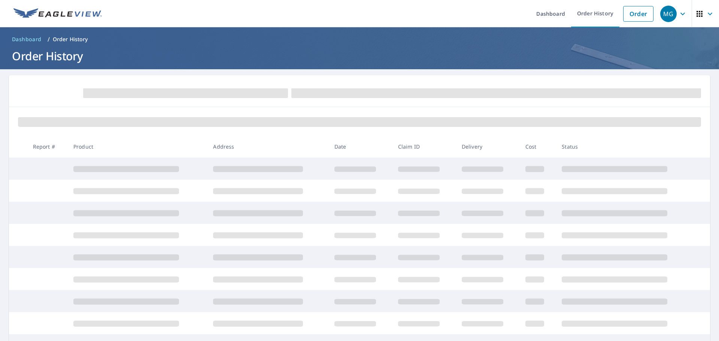  Describe the element at coordinates (638, 14) in the screenshot. I see `a: Order` at that location.